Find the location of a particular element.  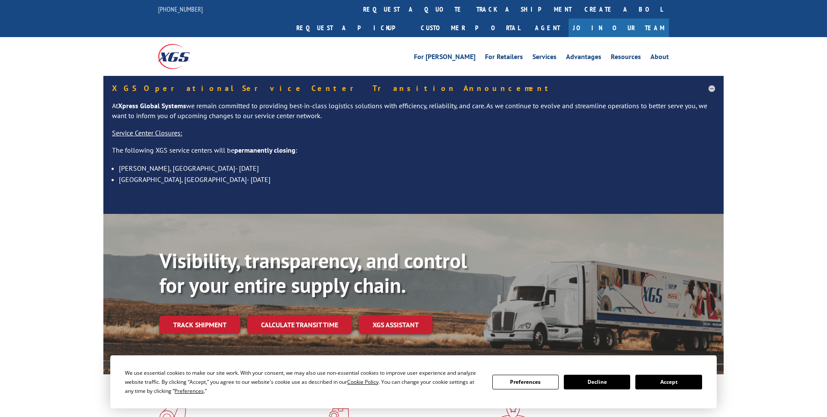

strong: Xpress Global Systems is located at coordinates (152, 106).